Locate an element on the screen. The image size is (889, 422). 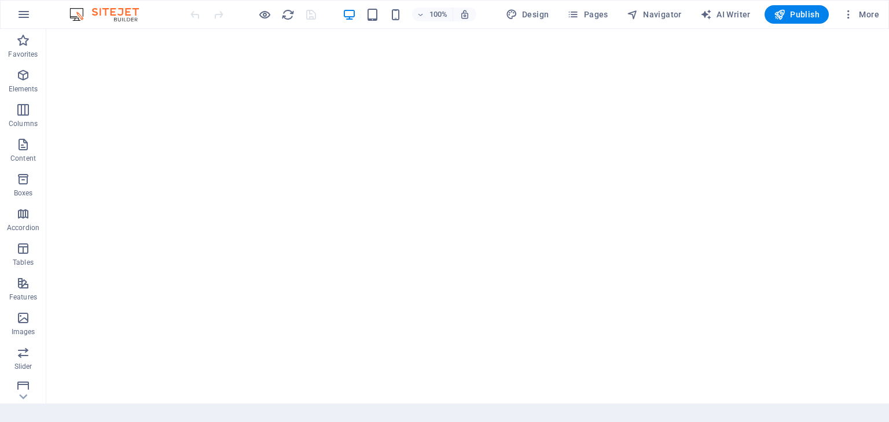
p: Features is located at coordinates (23, 297).